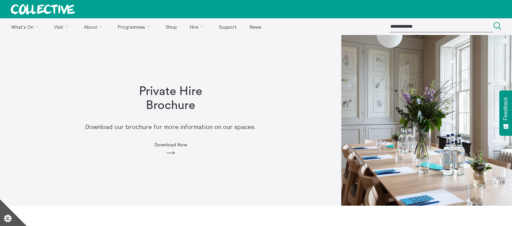 Image resolution: width=512 pixels, height=226 pixels. What do you see at coordinates (228, 27) in the screenshot?
I see `a: Support` at bounding box center [228, 27].